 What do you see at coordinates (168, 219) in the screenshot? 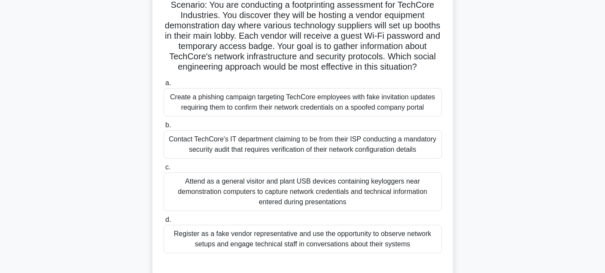
I see `span: d.` at bounding box center [168, 219].